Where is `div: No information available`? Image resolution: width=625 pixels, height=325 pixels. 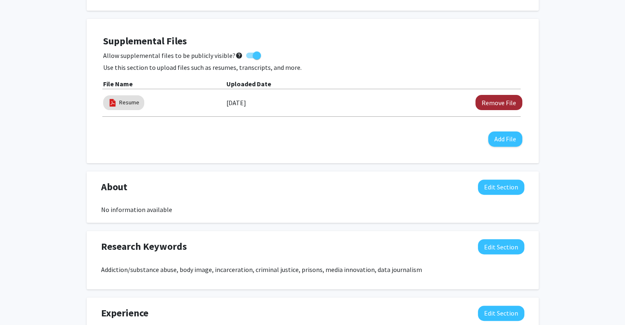 div: No information available is located at coordinates (313, 210).